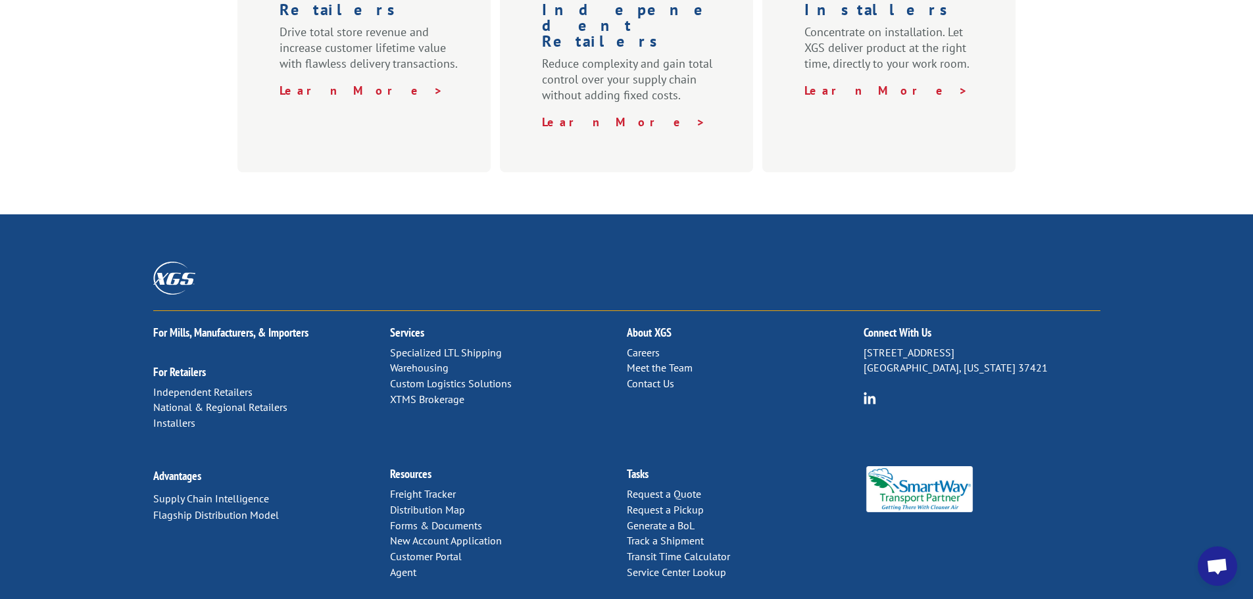  I want to click on h2: Tasks, so click(745, 478).